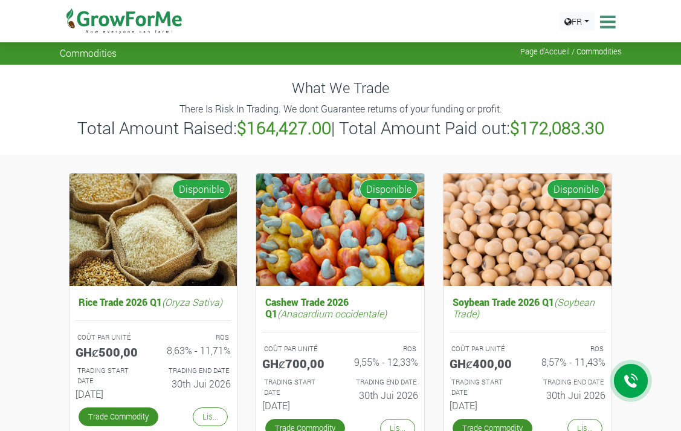  Describe the element at coordinates (340, 354) in the screenshot. I see `a: Cashew Trade 2026 Q1(Anacardium occidentale) COÛT PAR UNITÉ GHȼ700,00 ROS 9,55% - 12,33% TRADING ...` at that location.